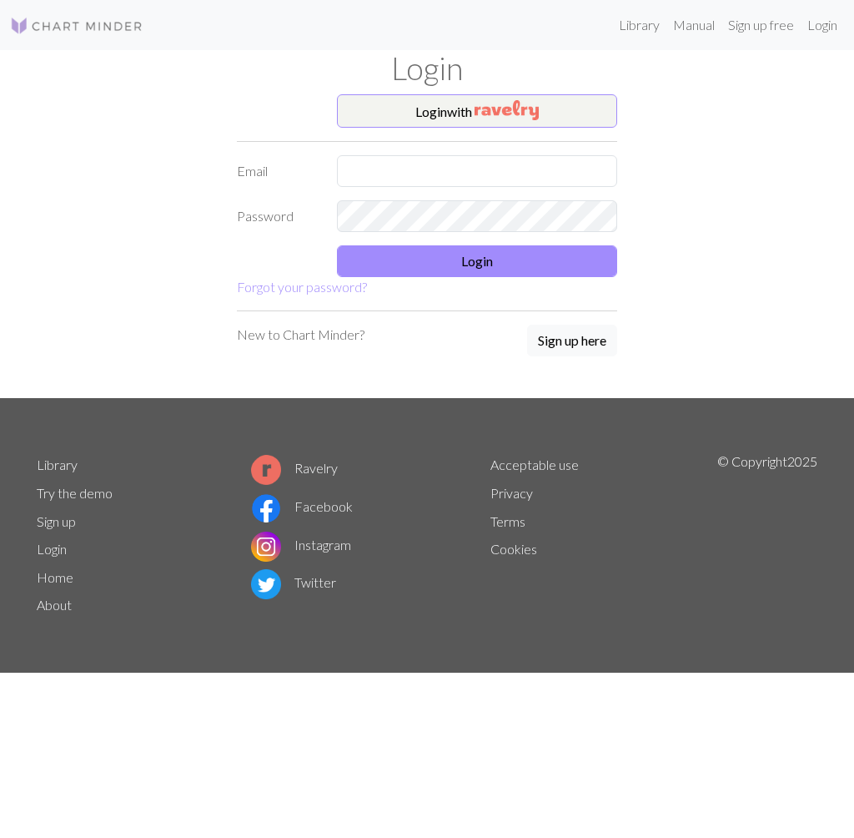  Describe the element at coordinates (301, 544) in the screenshot. I see `a: Instagram` at that location.